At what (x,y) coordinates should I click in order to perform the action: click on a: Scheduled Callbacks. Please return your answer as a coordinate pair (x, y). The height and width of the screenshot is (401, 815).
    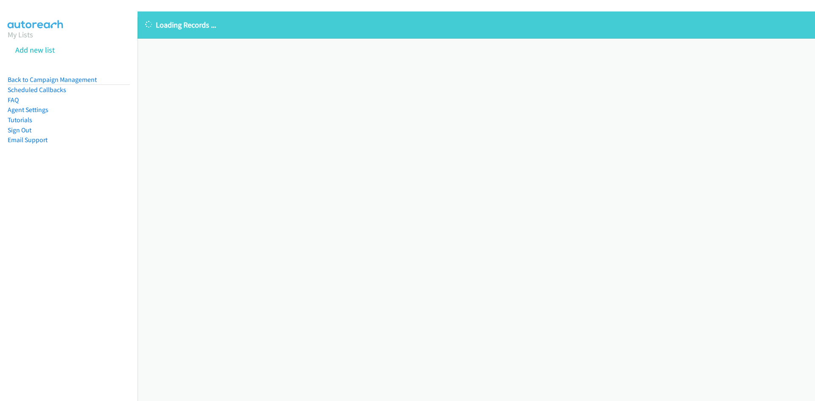
    Looking at the image, I should click on (37, 90).